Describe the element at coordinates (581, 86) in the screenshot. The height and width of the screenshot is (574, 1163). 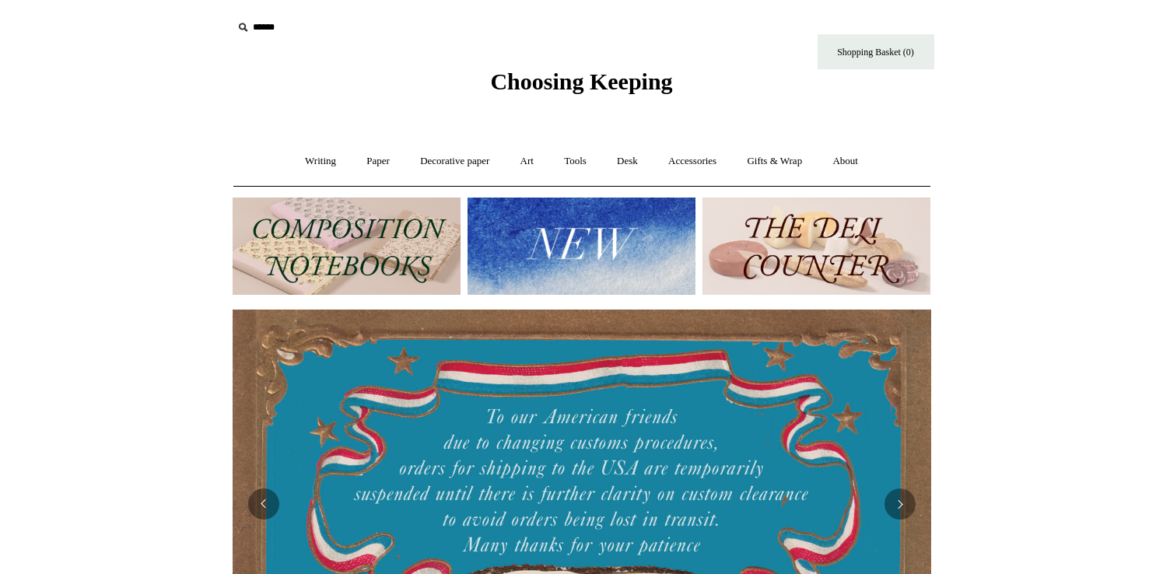
I see `a: Choosing Keeping` at that location.